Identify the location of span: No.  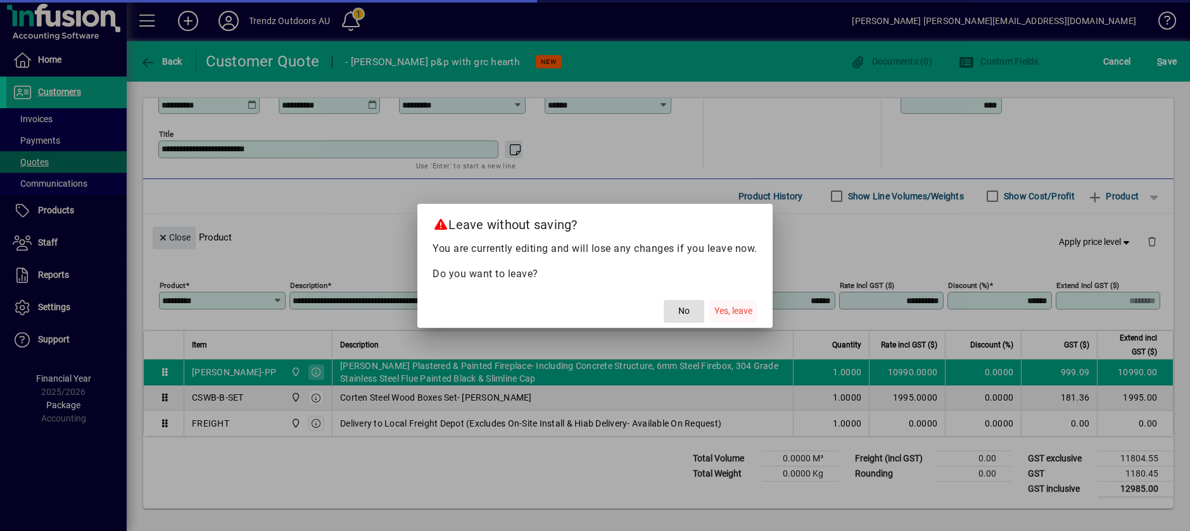
(684, 311).